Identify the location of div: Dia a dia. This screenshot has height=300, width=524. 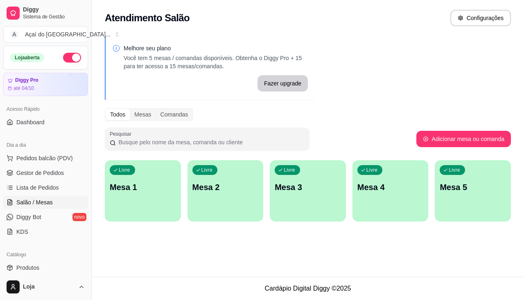
(45, 145).